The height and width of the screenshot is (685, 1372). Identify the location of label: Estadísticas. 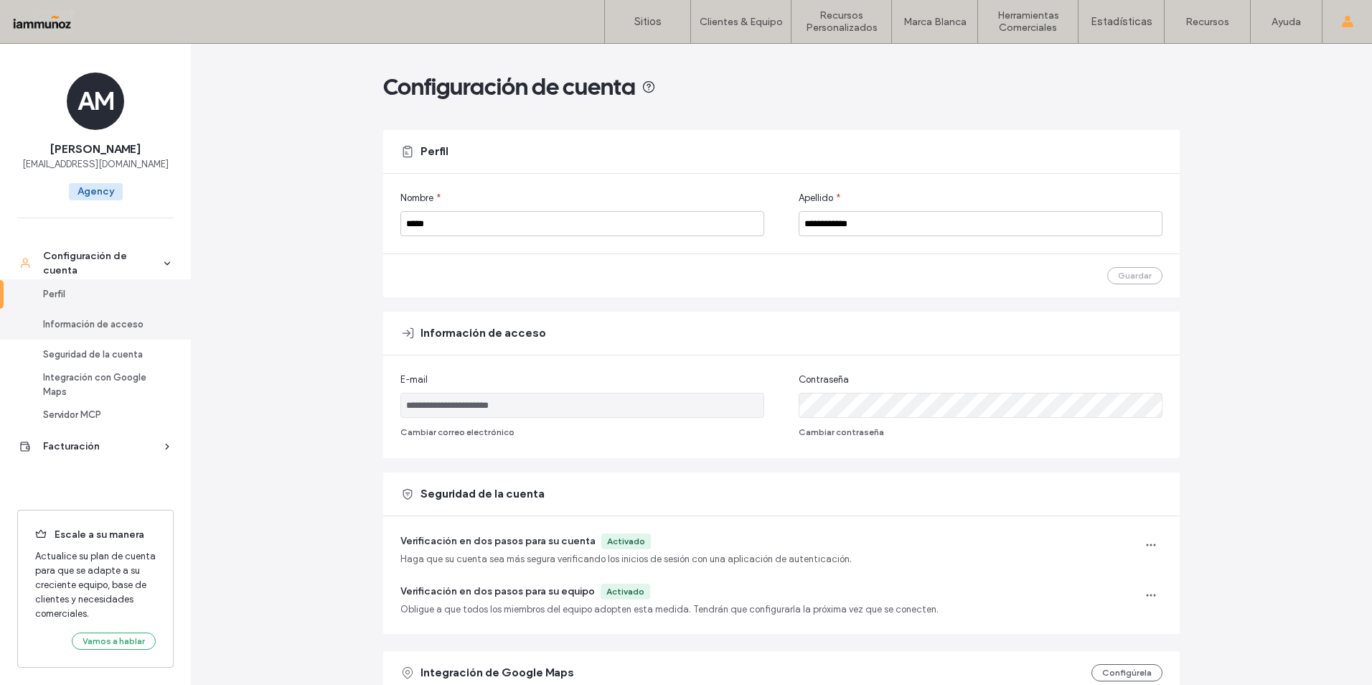
(1122, 22).